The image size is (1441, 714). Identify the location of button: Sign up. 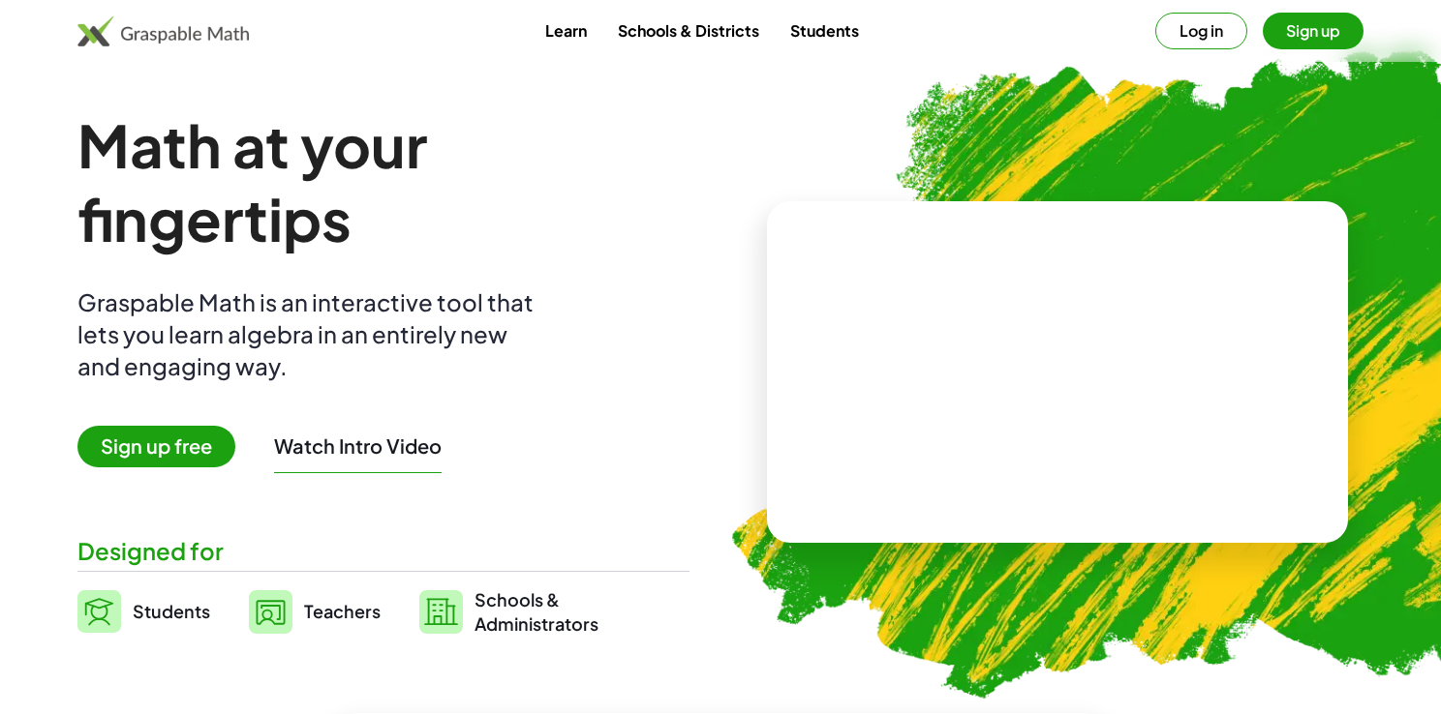
(1313, 31).